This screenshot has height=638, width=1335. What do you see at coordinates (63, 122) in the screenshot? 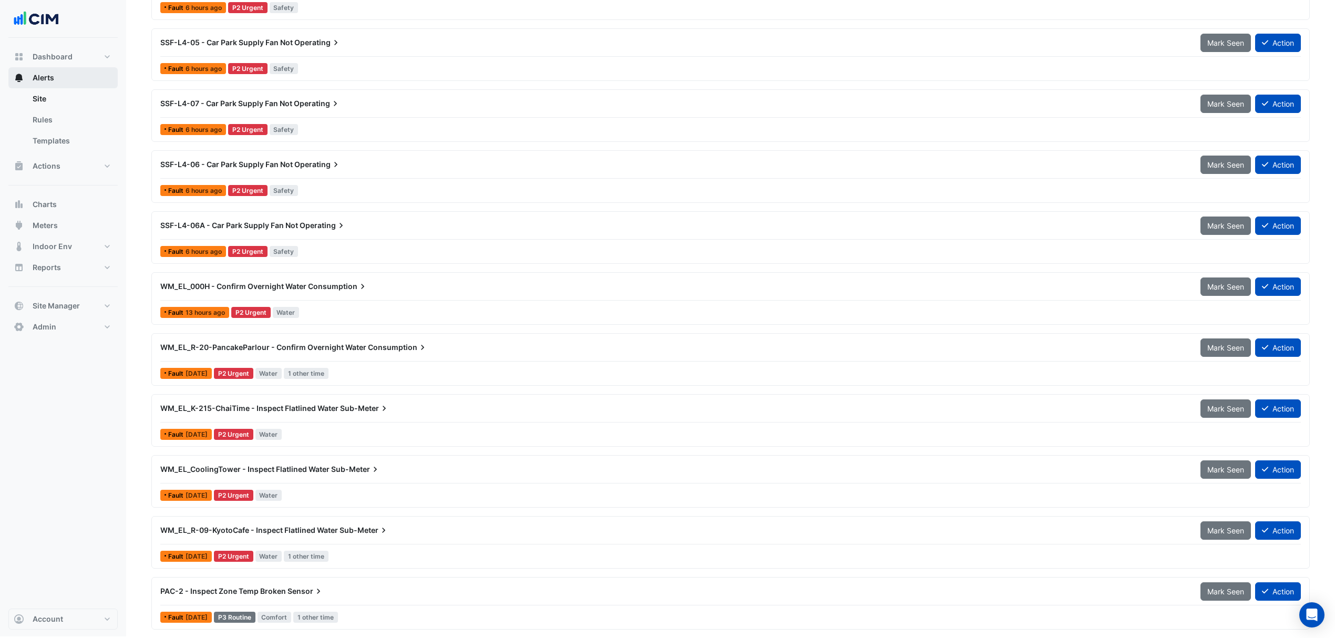
I see `div: Alerts` at bounding box center [63, 122].